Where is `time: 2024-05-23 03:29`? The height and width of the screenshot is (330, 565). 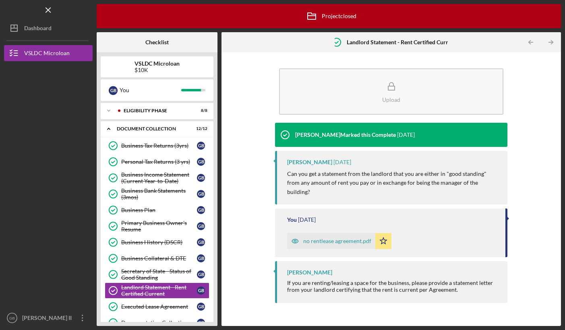
time: 2024-05-23 03:29 is located at coordinates (342, 162).